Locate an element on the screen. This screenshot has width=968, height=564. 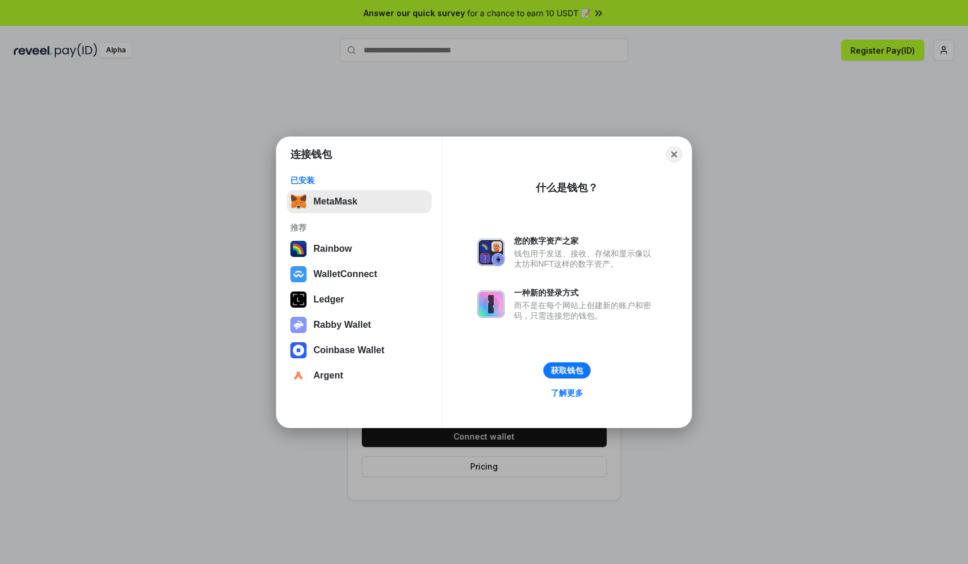
img: svg+xml,%3Csvg%20xmlns%3D%22http%3A%2F%2Fwww.w3.org%2F2000%2Fsvg%22%20width%3D%2228%22%20height%3... is located at coordinates (299, 300).